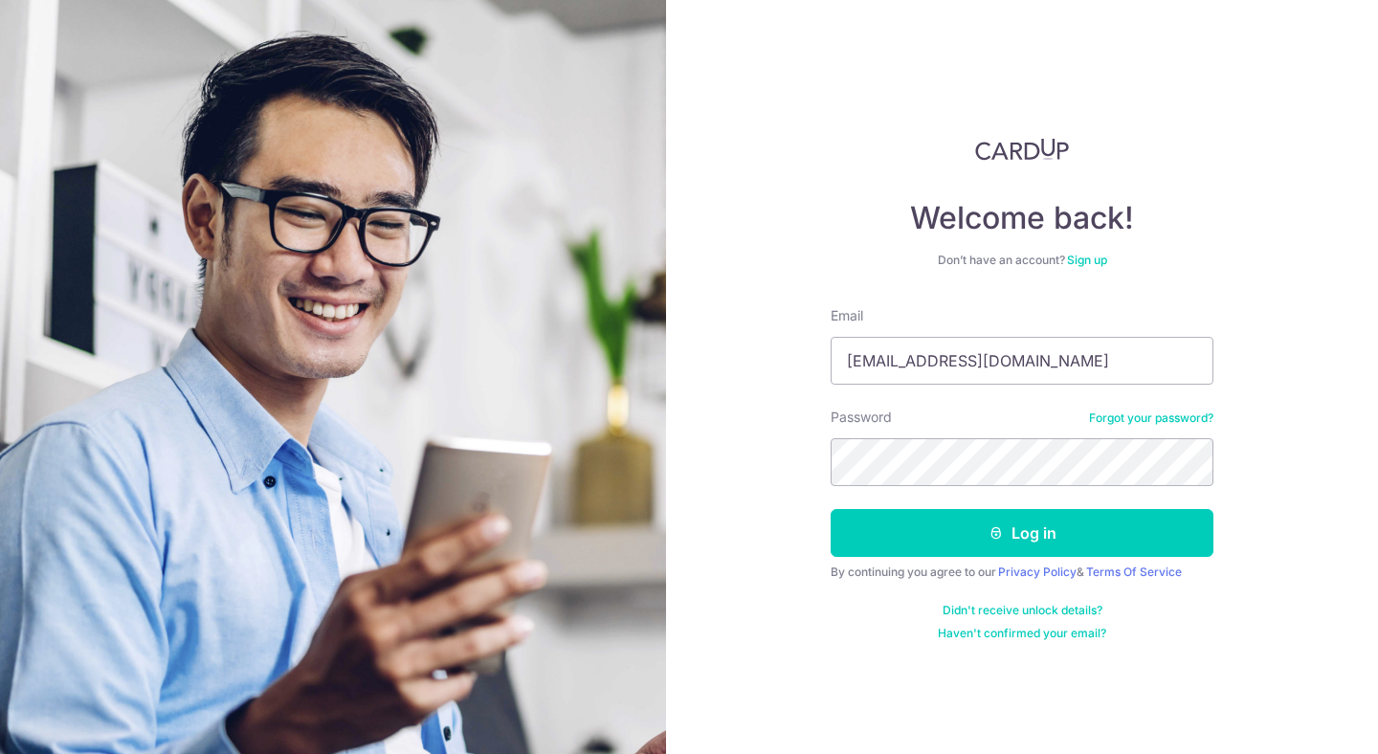 Image resolution: width=1378 pixels, height=754 pixels. Describe the element at coordinates (1022, 611) in the screenshot. I see `a: Didn't receive unlock details?` at that location.